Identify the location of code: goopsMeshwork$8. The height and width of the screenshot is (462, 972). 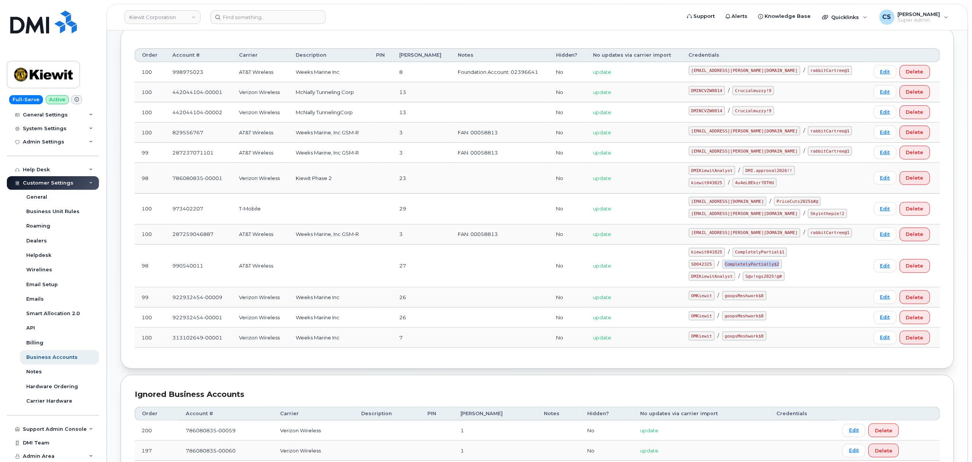
(745, 316).